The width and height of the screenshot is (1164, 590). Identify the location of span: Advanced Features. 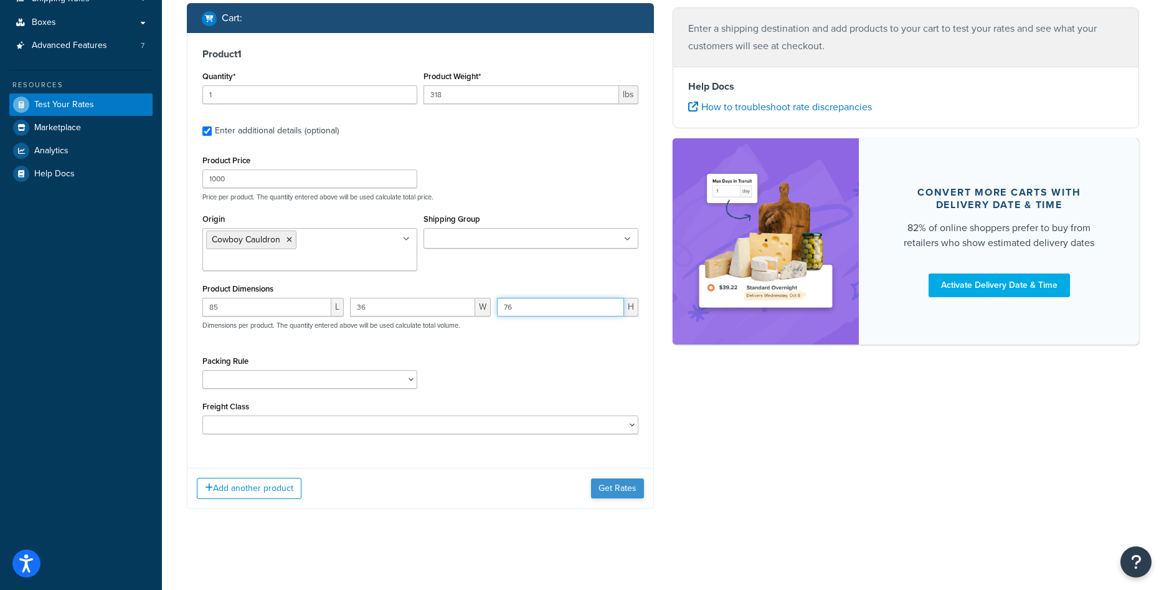
(69, 45).